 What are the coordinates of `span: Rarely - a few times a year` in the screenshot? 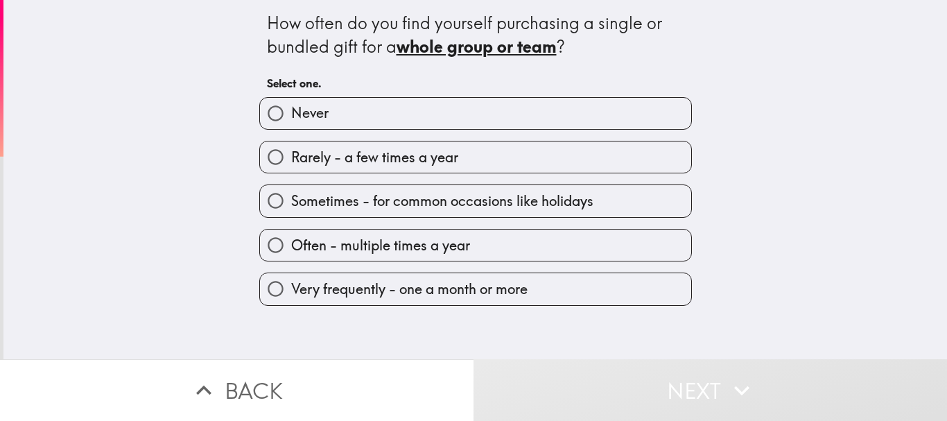 It's located at (374, 157).